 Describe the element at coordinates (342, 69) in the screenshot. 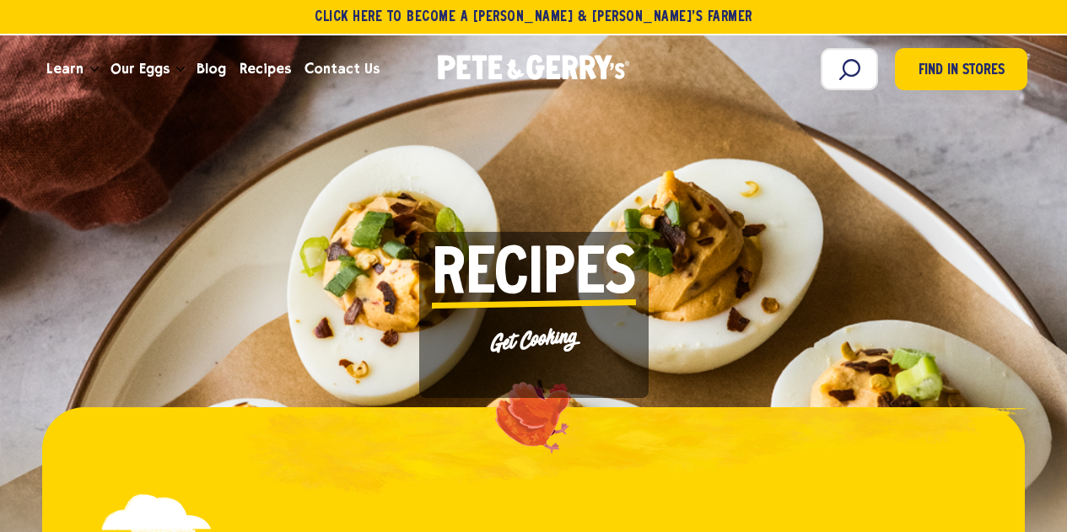

I see `a: Contact Us` at that location.